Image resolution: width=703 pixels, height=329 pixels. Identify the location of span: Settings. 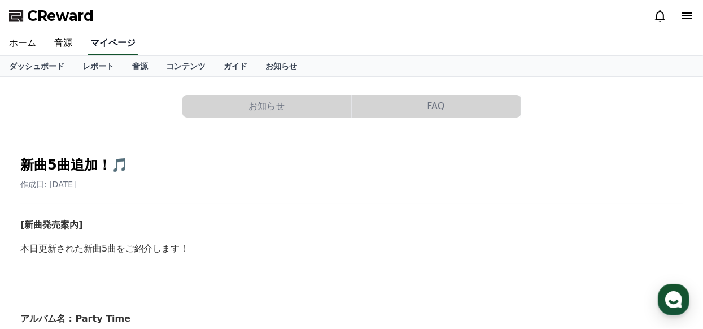
(181, 256).